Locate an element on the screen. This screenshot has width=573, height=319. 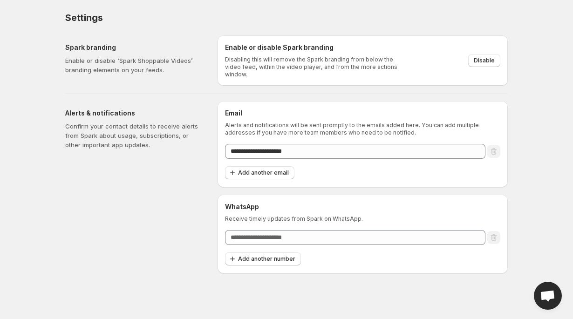
p: Receive timely updates from Spark on WhatsApp. is located at coordinates (362, 219).